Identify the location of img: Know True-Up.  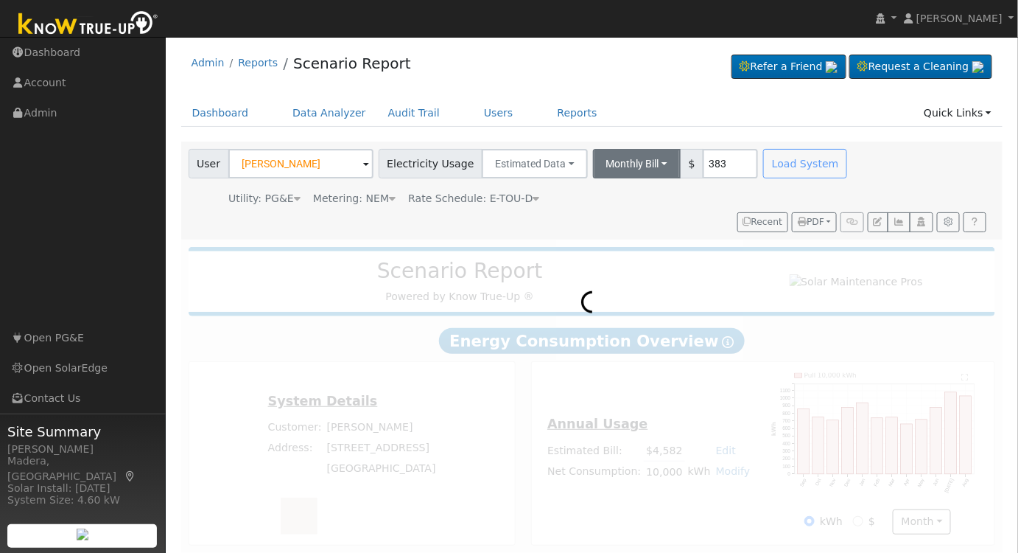
(88, 24).